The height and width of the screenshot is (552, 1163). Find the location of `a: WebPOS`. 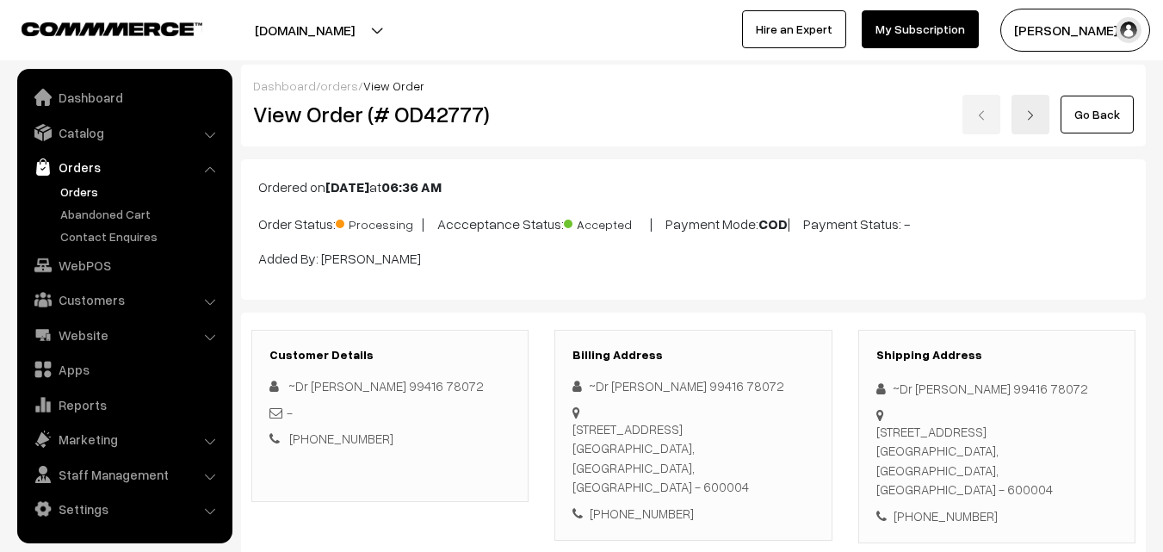

a: WebPOS is located at coordinates (124, 265).